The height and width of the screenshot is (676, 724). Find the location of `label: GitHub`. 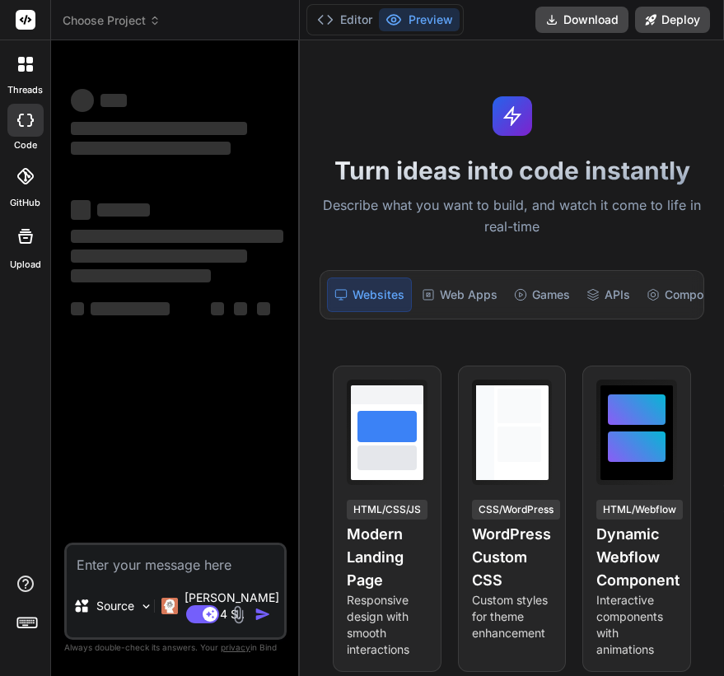

label: GitHub is located at coordinates (25, 203).